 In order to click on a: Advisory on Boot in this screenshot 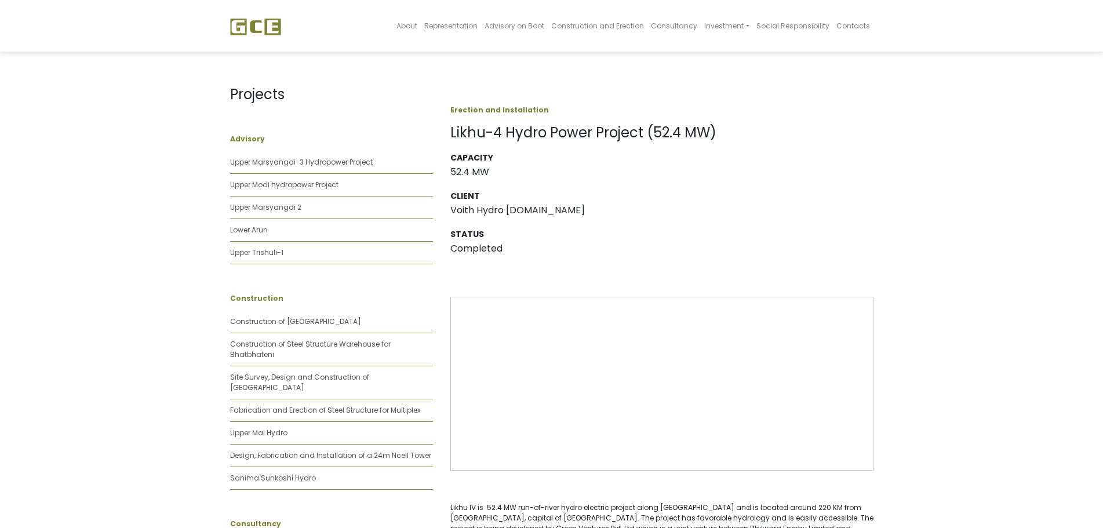, I will do `click(514, 25)`.